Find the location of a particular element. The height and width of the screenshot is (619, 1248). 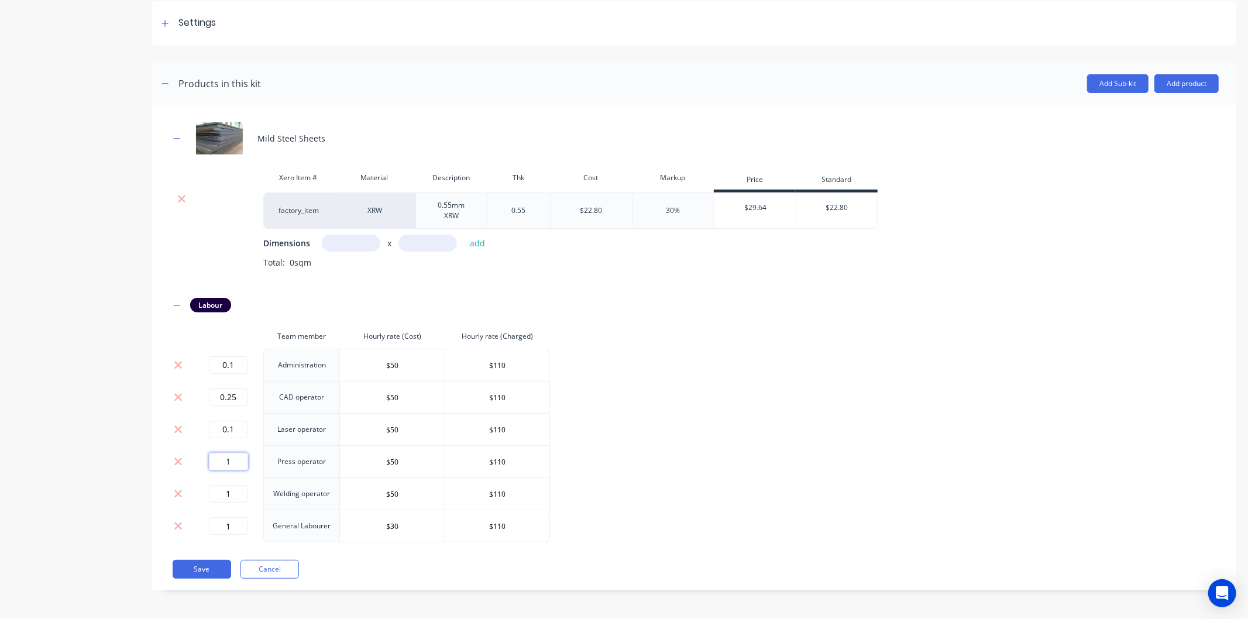

div: XRW is located at coordinates (374, 211).